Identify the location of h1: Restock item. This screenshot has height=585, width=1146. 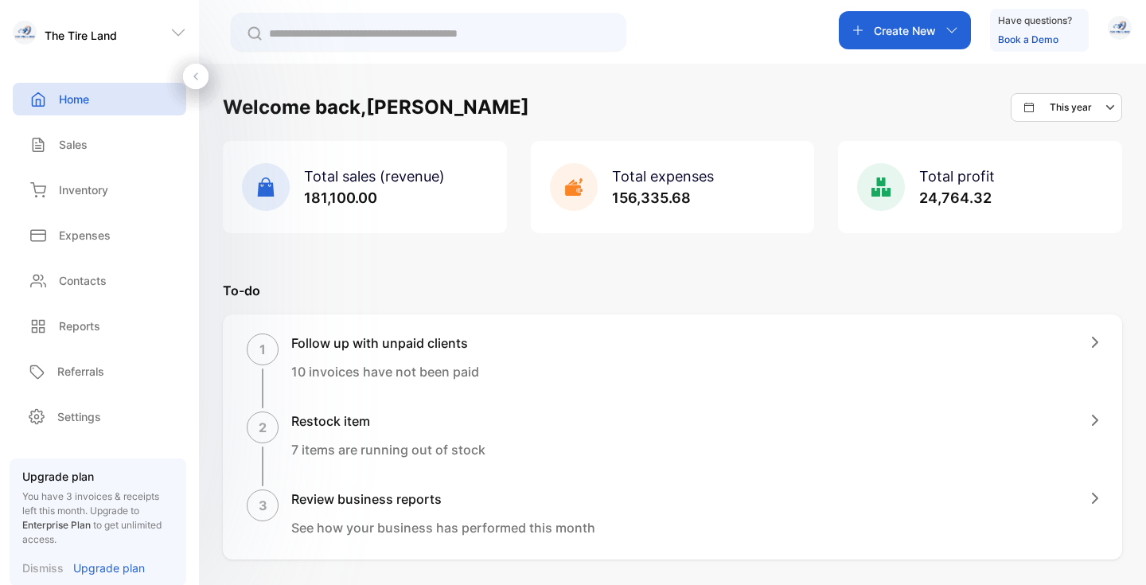
(389, 421).